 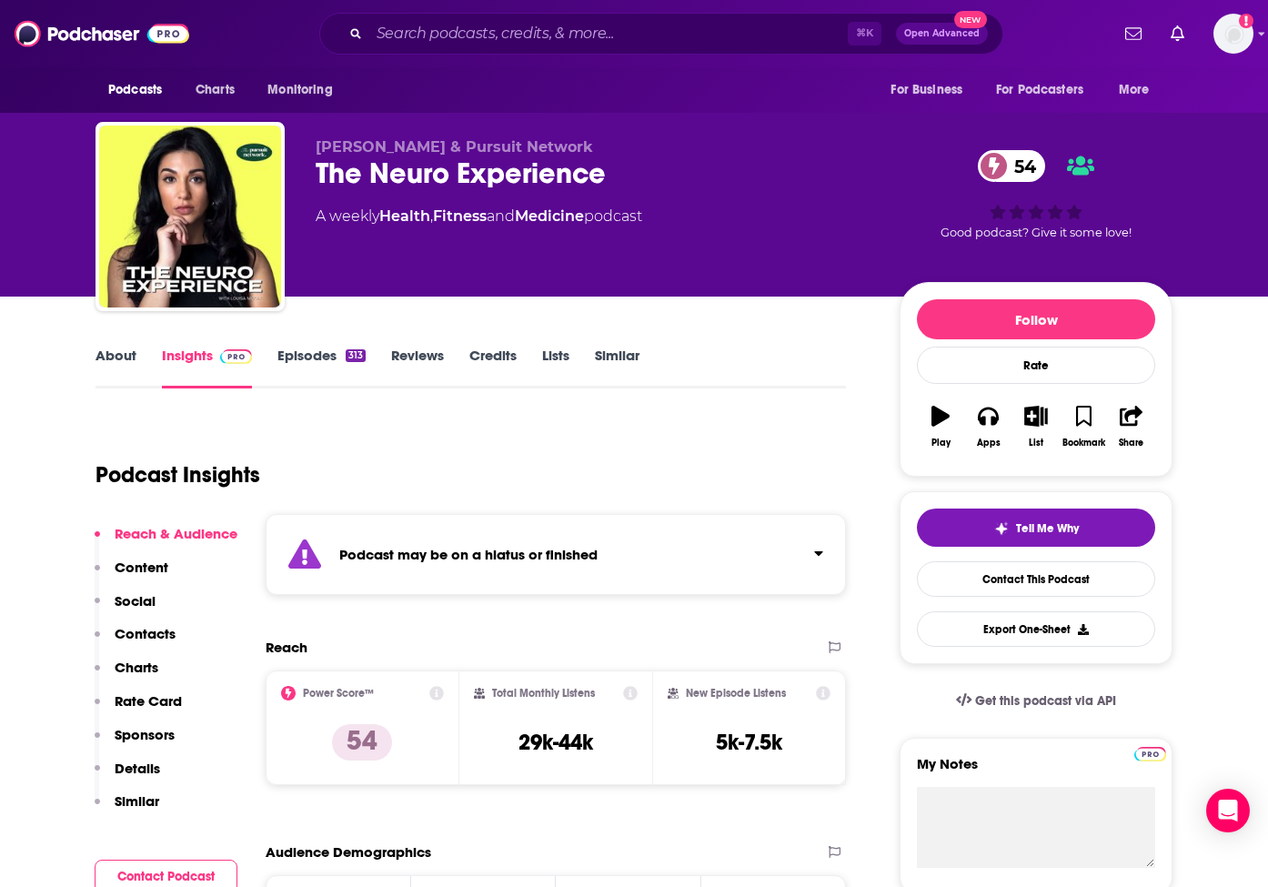 What do you see at coordinates (215, 90) in the screenshot?
I see `span: Charts` at bounding box center [215, 90].